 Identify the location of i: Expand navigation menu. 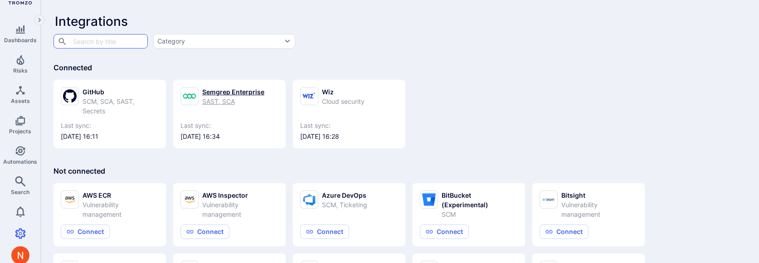
(39, 20).